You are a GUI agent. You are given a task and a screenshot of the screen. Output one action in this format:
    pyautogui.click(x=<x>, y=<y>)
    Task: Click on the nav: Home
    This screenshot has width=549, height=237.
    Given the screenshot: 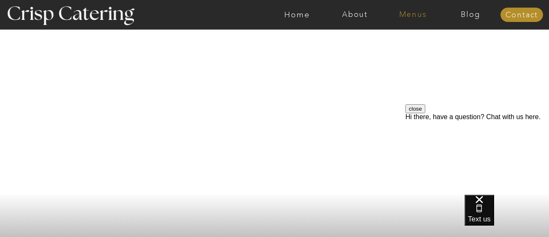 What is the action you would take?
    pyautogui.click(x=297, y=15)
    